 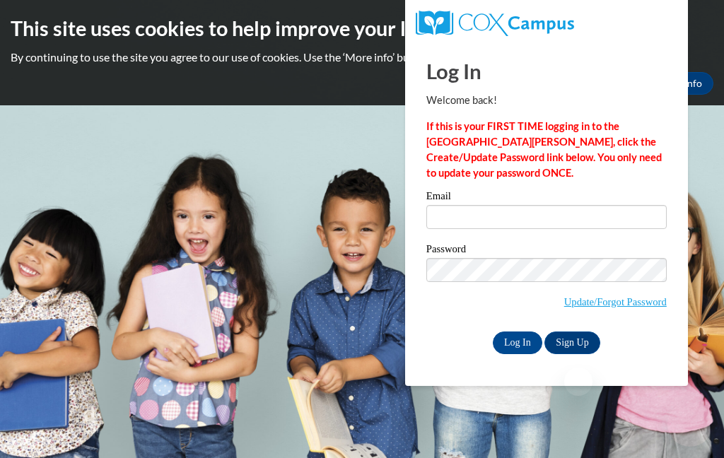 What do you see at coordinates (495, 23) in the screenshot?
I see `img: COX Campus` at bounding box center [495, 23].